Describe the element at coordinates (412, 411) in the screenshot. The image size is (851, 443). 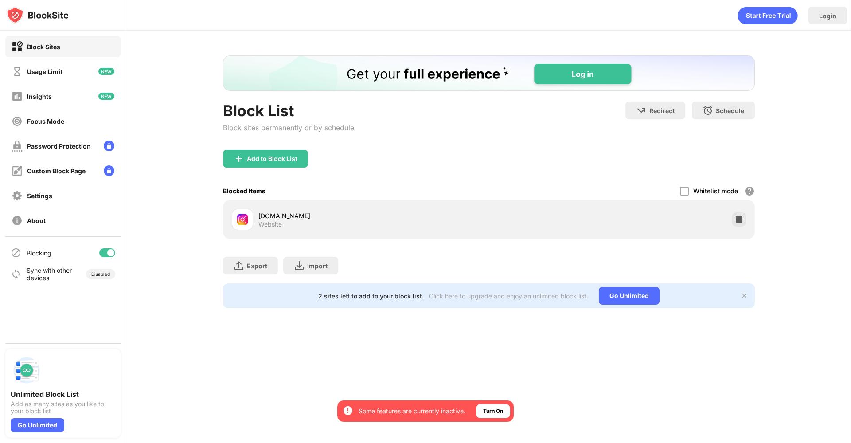
I see `div: Some features are currently inactive.` at that location.